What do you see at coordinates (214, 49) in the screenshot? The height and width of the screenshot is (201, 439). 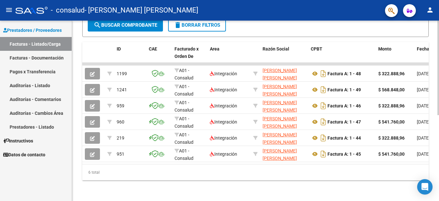 I see `span: Area` at bounding box center [214, 49].